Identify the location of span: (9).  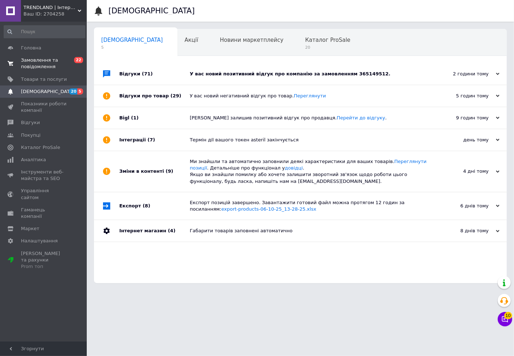
(169, 171).